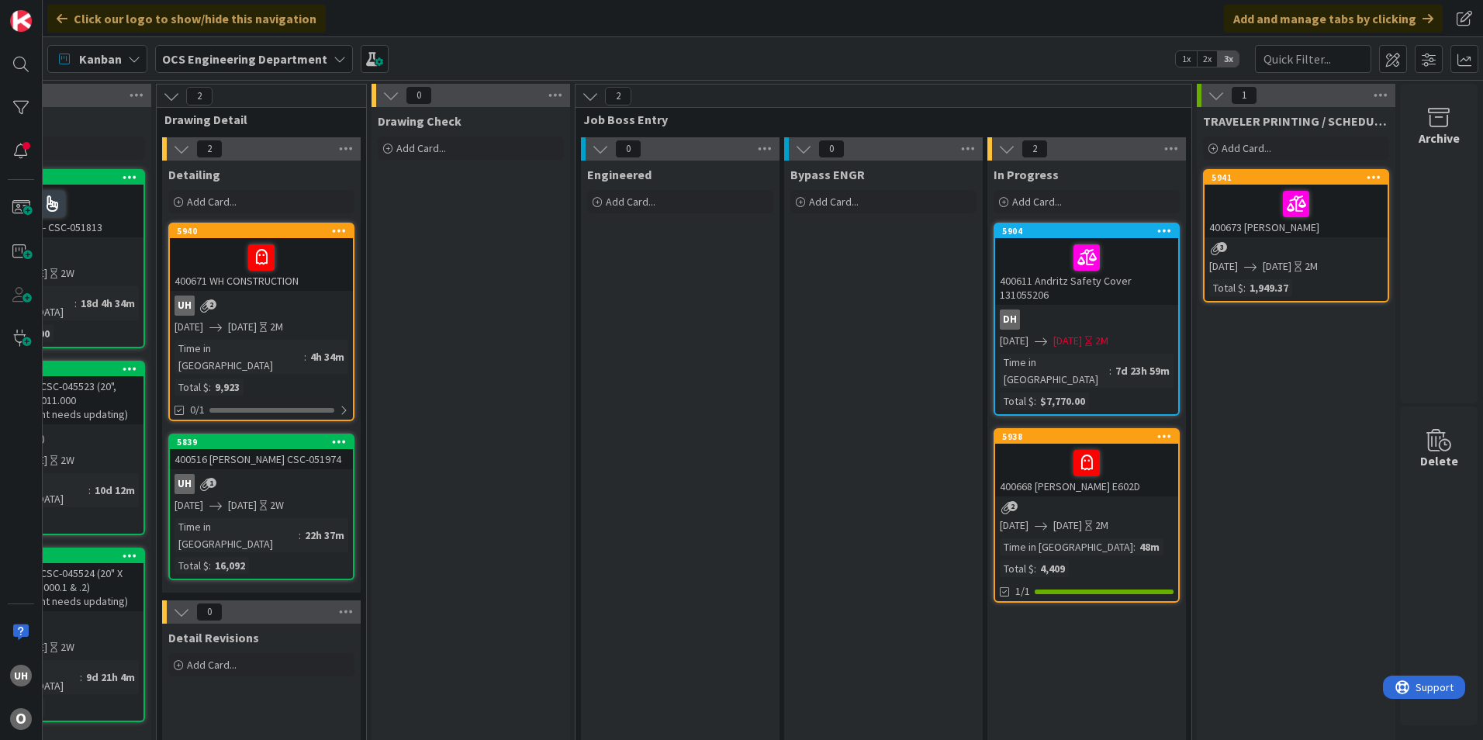 The height and width of the screenshot is (740, 1483). What do you see at coordinates (1333, 19) in the screenshot?
I see `div: Add and manage tabs by clicking` at bounding box center [1333, 19].